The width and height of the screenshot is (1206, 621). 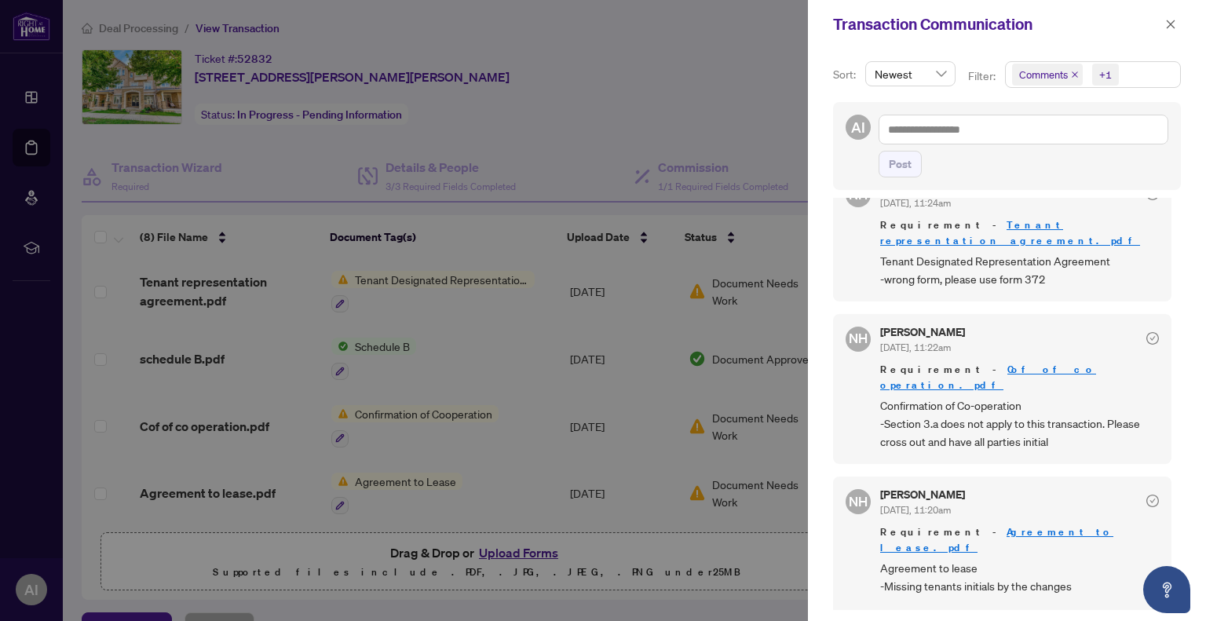 I want to click on a: Cof of co operation.pdf, so click(x=988, y=377).